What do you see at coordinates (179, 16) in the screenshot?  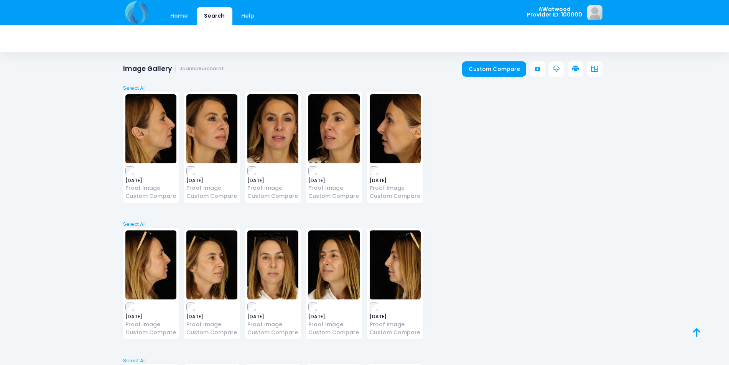 I see `a: Home` at bounding box center [179, 16].